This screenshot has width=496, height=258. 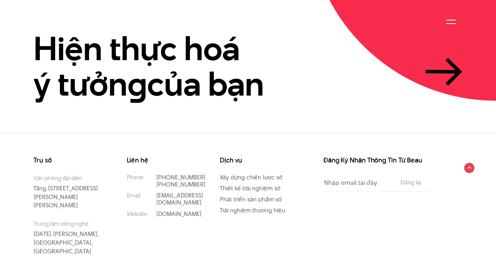 What do you see at coordinates (358, 182) in the screenshot?
I see `input: Nhập email tại đây` at bounding box center [358, 182].